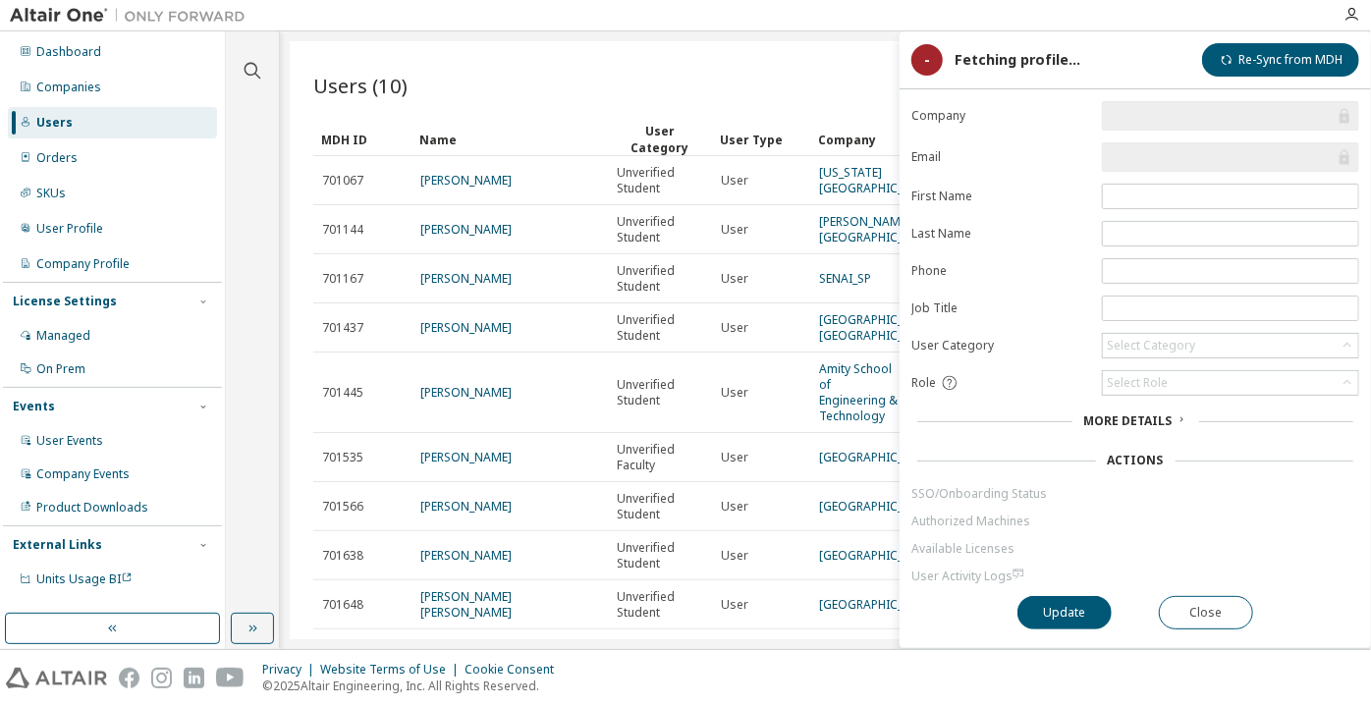 This screenshot has height=706, width=1371. I want to click on div: Privacy, so click(291, 670).